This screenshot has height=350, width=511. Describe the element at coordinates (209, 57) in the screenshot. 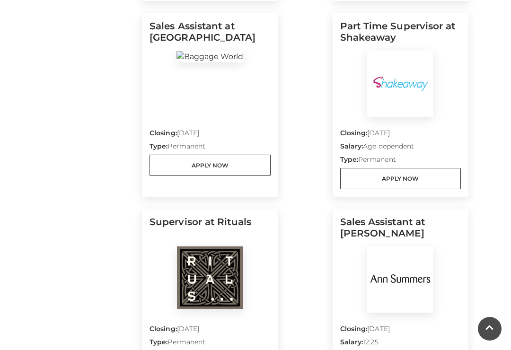

I see `img: Baggage World` at that location.